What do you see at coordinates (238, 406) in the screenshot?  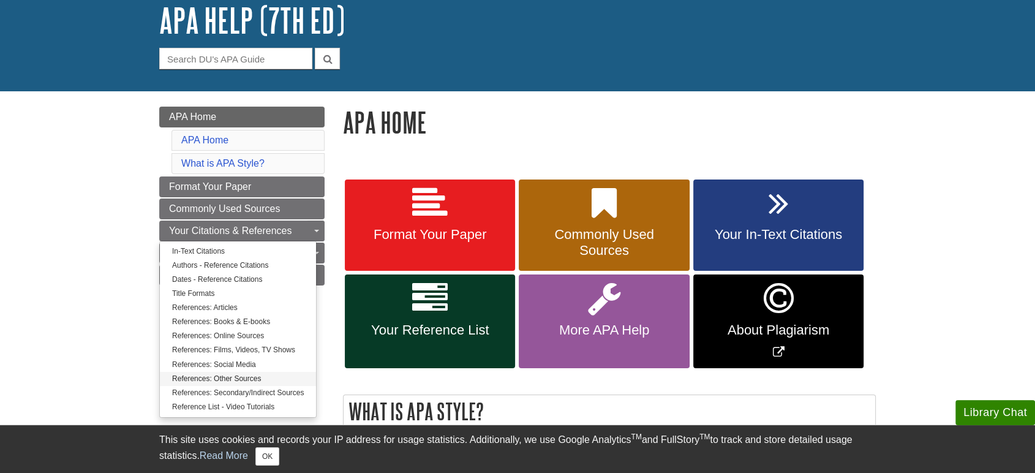 I see `a: Reference List - Video Tutorials` at bounding box center [238, 406].